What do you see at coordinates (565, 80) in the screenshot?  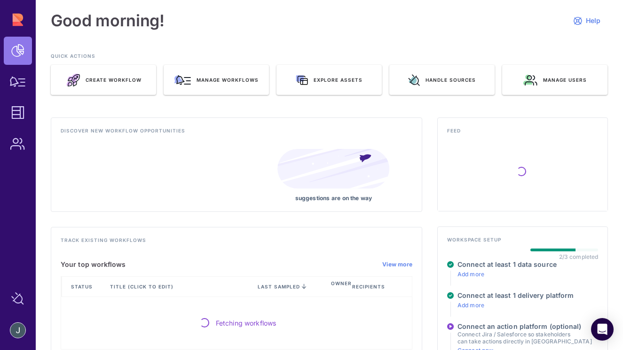 I see `span: Manage users` at bounding box center [565, 80].